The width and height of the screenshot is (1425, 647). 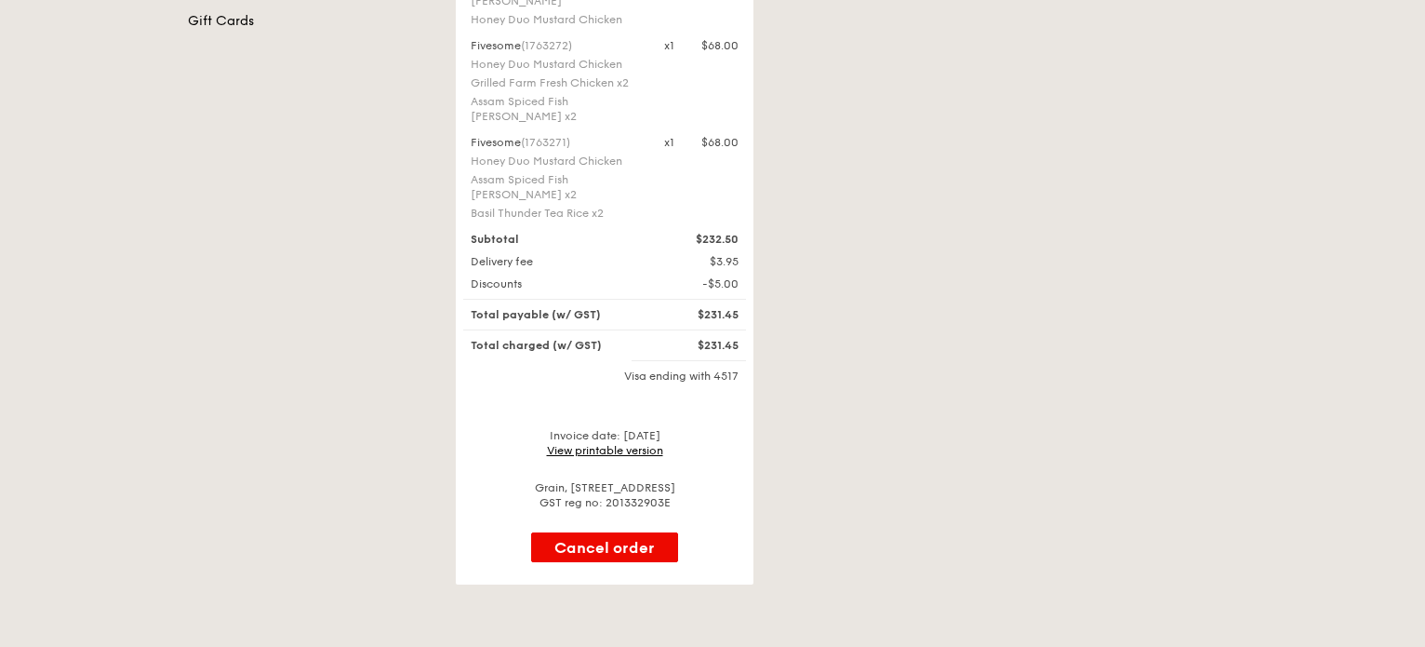 What do you see at coordinates (556, 345) in the screenshot?
I see `div: Total charged (w/ GST)` at bounding box center [556, 345].